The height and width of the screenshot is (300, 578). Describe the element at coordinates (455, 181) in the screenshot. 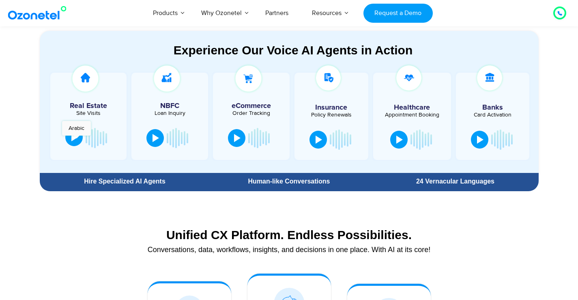

I see `div: 24 Vernacular Languages` at that location.